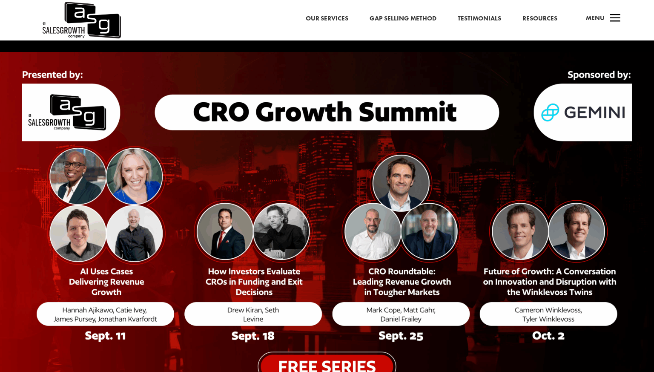 The image size is (654, 372). I want to click on span: a, so click(615, 19).